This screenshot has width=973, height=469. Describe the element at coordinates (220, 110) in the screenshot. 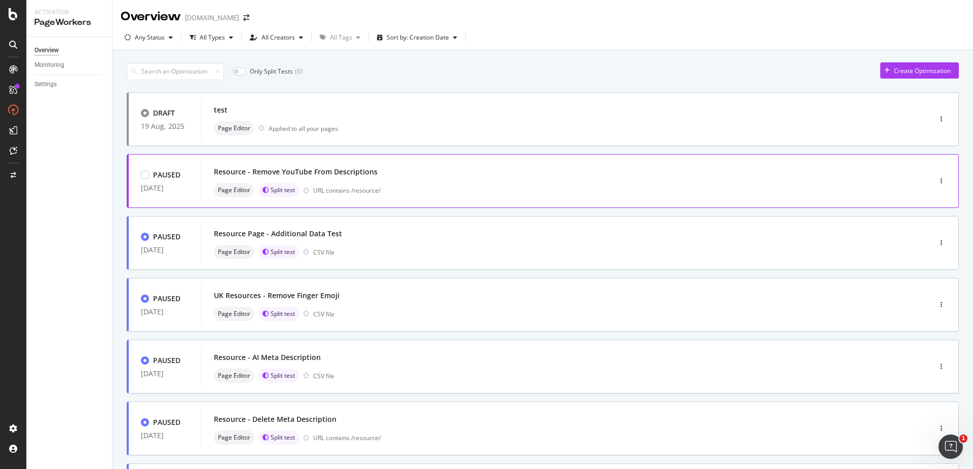

I see `div: test` at that location.